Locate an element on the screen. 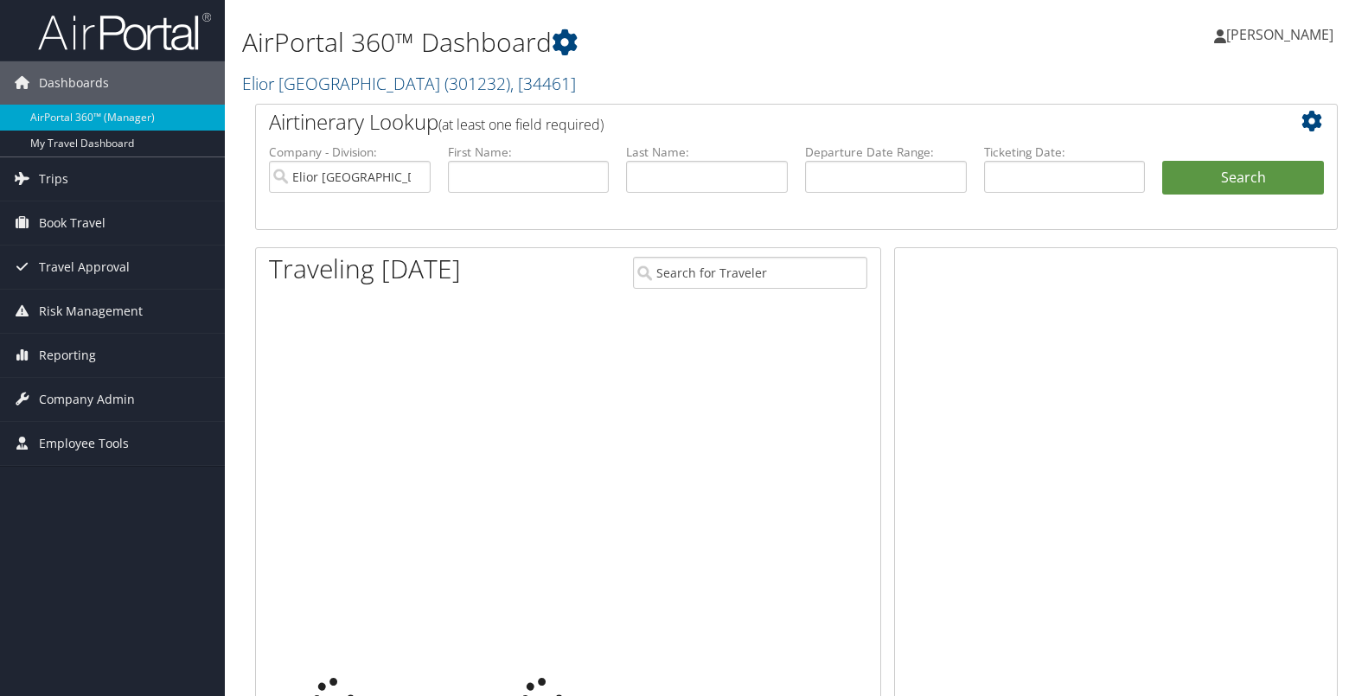 The height and width of the screenshot is (696, 1368). span: Travel Approval is located at coordinates (84, 267).